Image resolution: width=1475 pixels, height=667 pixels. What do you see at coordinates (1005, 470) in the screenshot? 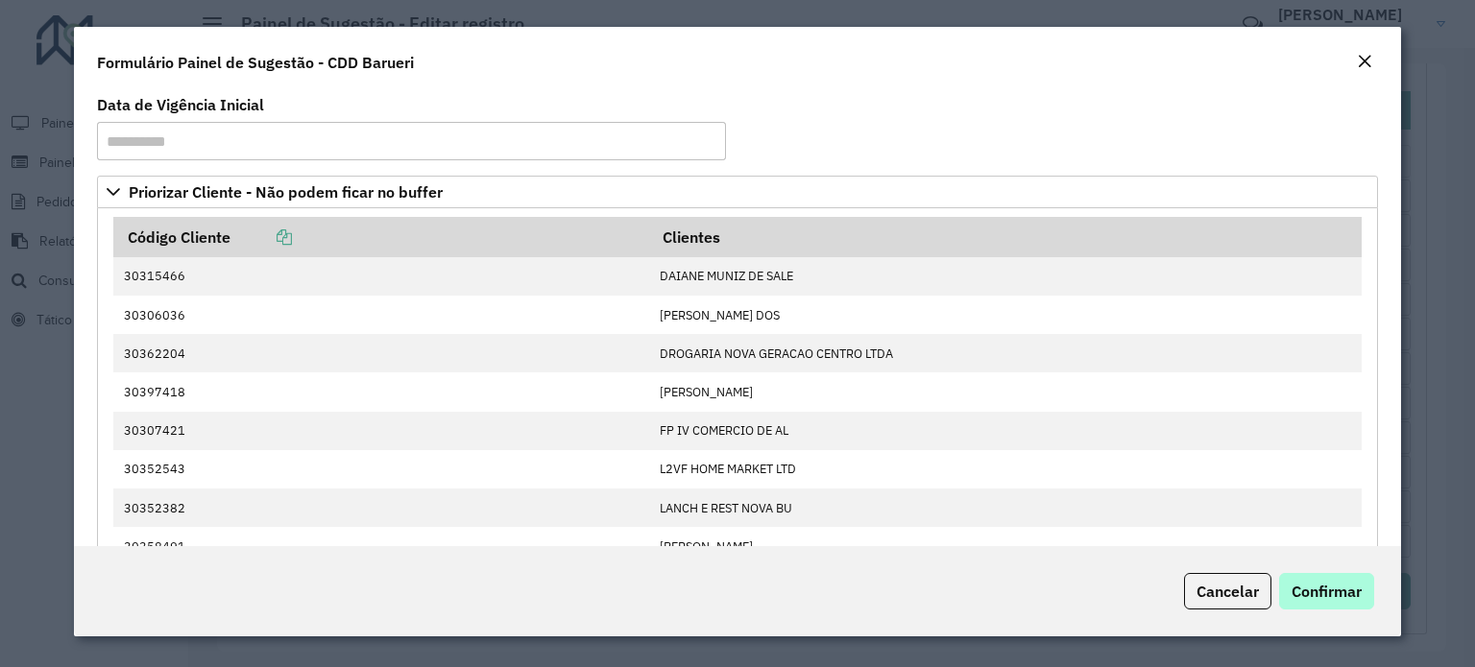
I see `td: L2VF HOME MARKET LTD` at bounding box center [1005, 470].